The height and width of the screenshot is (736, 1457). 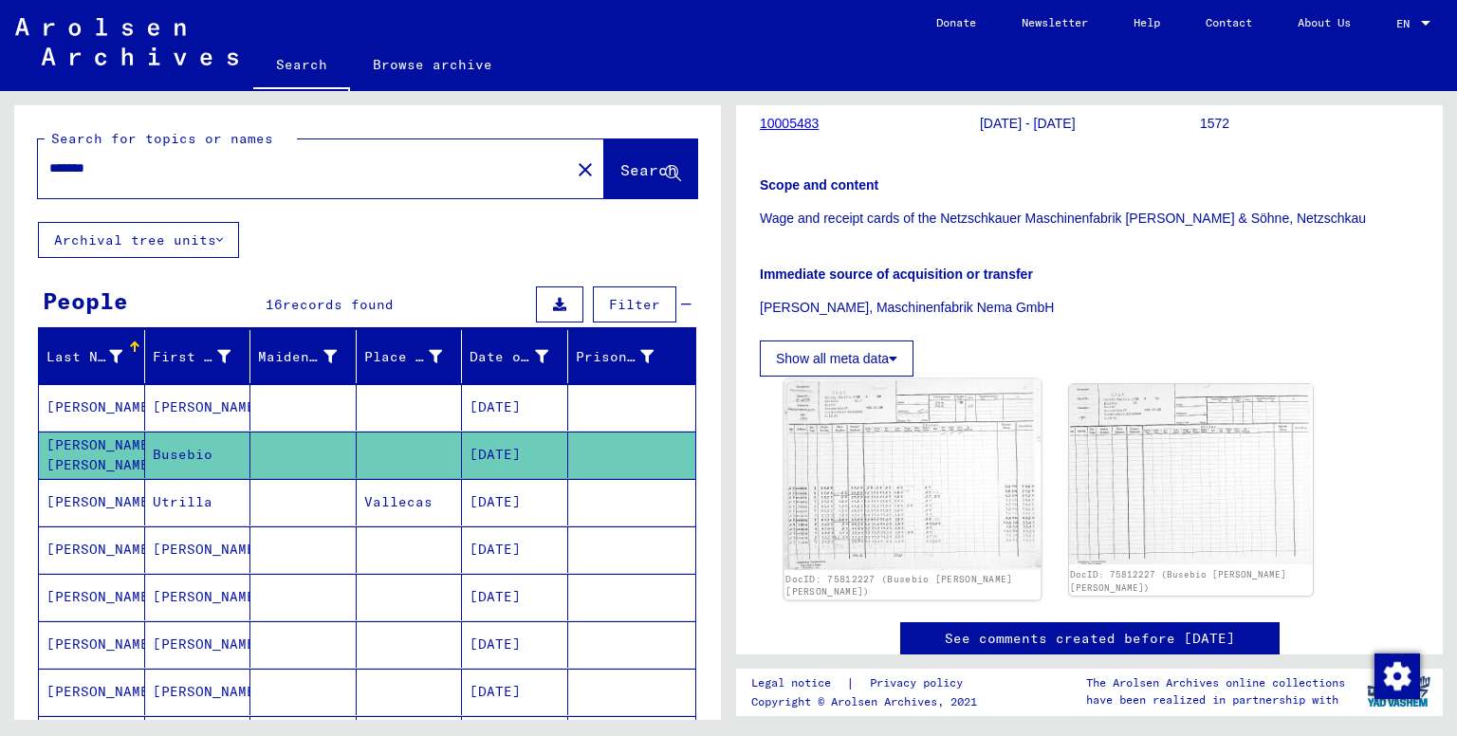 I want to click on span: Filter, so click(x=634, y=304).